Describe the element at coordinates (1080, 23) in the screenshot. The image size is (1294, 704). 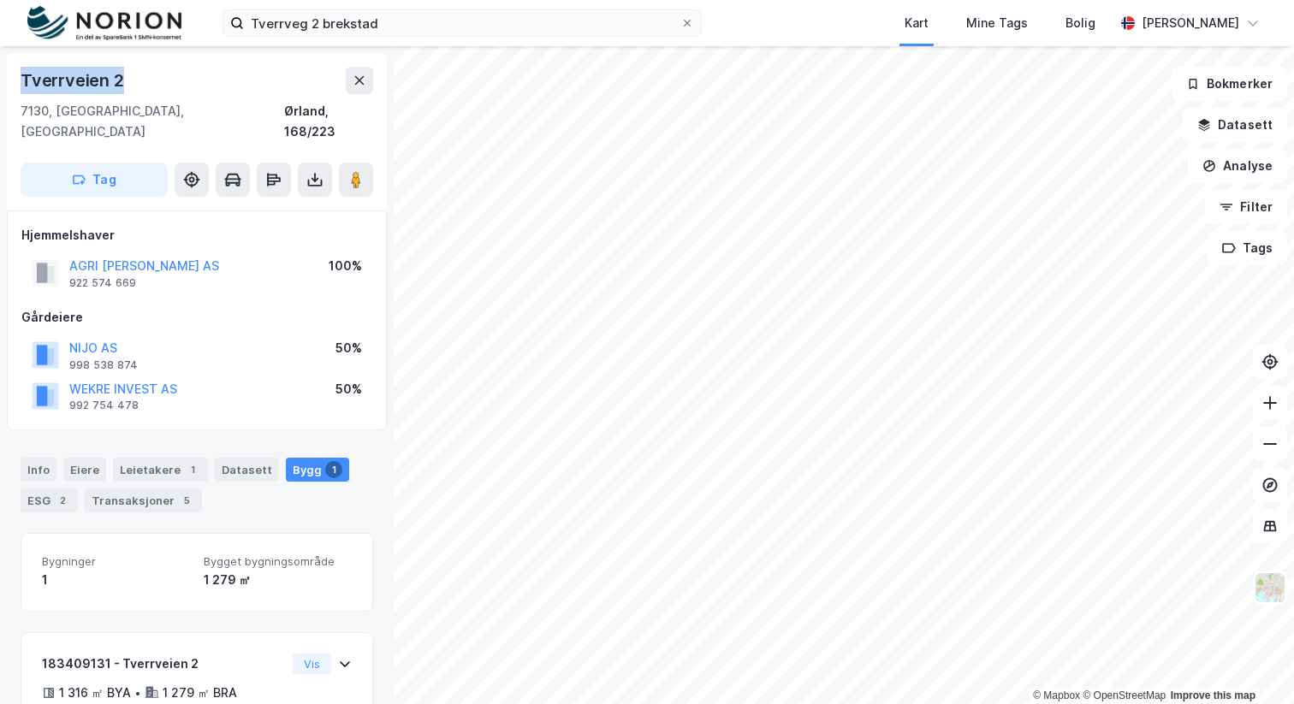
I see `div: Bolig` at that location.